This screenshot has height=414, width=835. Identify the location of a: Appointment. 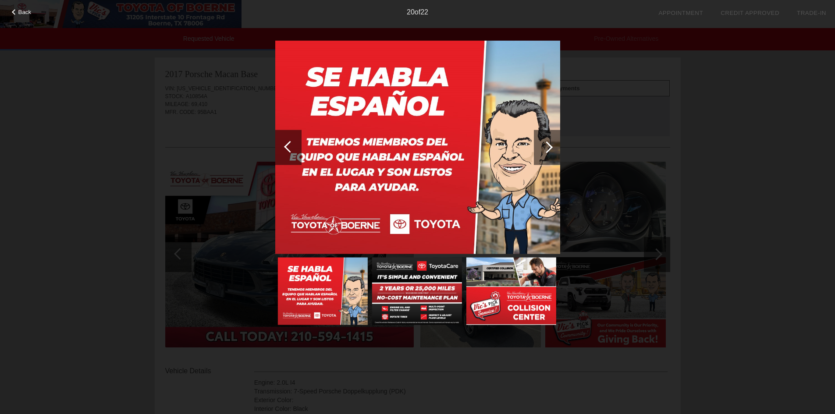
(681, 13).